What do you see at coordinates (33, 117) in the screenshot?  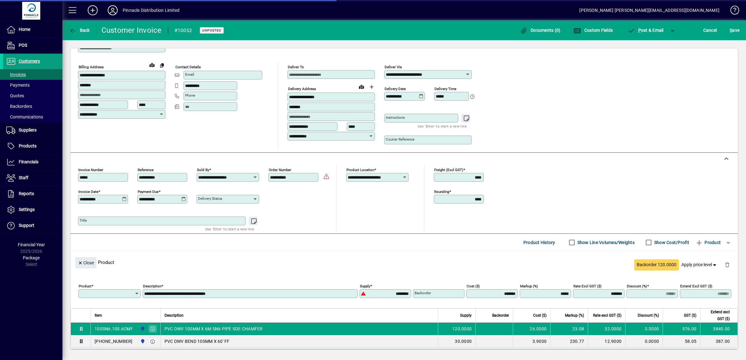 I see `a: Communications` at bounding box center [33, 117].